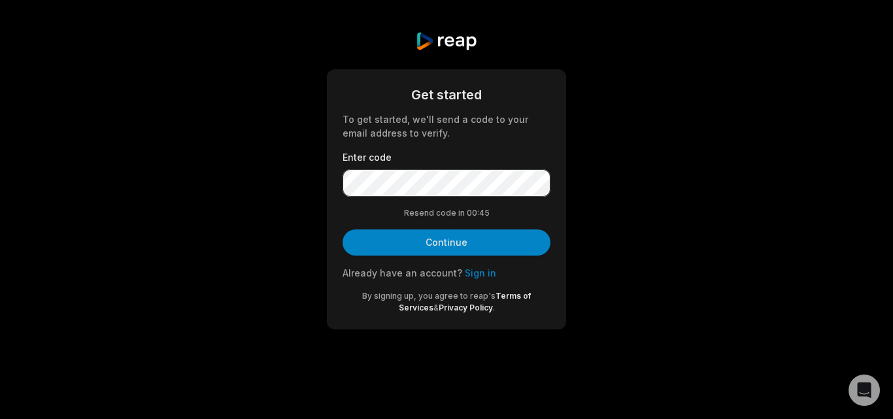 This screenshot has width=893, height=419. What do you see at coordinates (447, 95) in the screenshot?
I see `div: Get started` at bounding box center [447, 95].